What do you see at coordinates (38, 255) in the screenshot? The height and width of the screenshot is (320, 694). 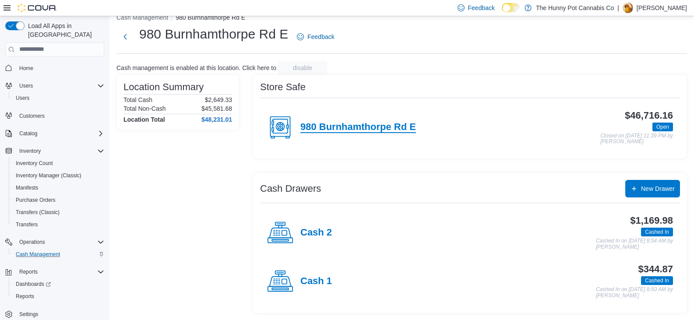 I see `span: Cash Management` at bounding box center [38, 255].